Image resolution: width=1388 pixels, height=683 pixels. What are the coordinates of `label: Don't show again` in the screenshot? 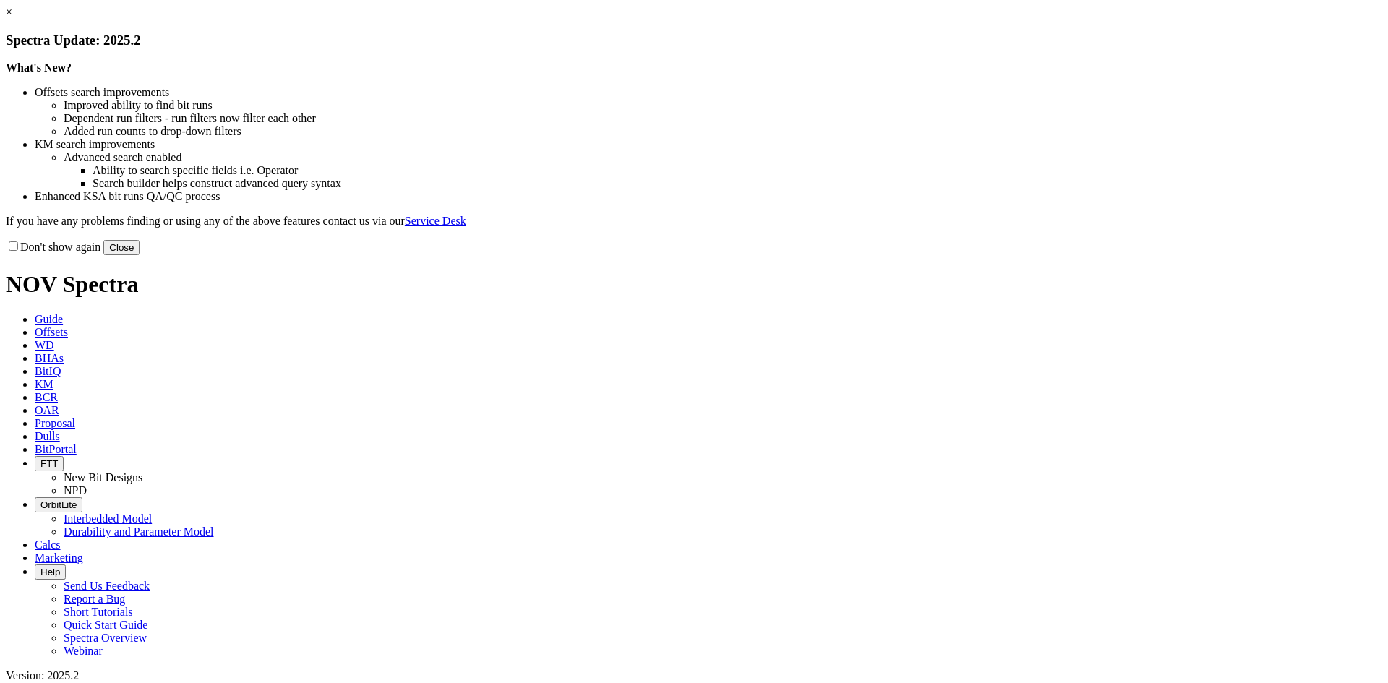 It's located at (53, 247).